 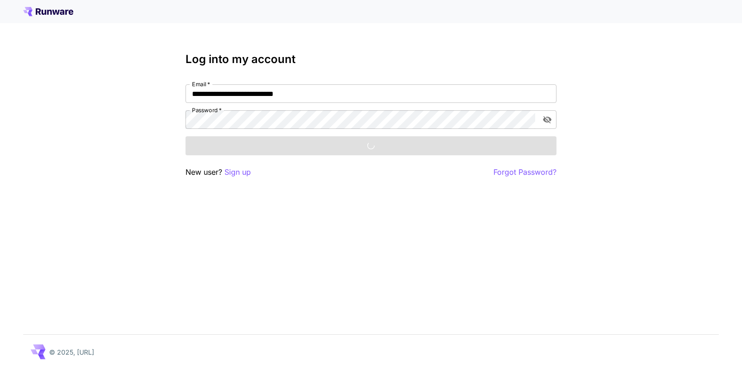 What do you see at coordinates (207, 110) in the screenshot?
I see `label: Password` at bounding box center [207, 110].